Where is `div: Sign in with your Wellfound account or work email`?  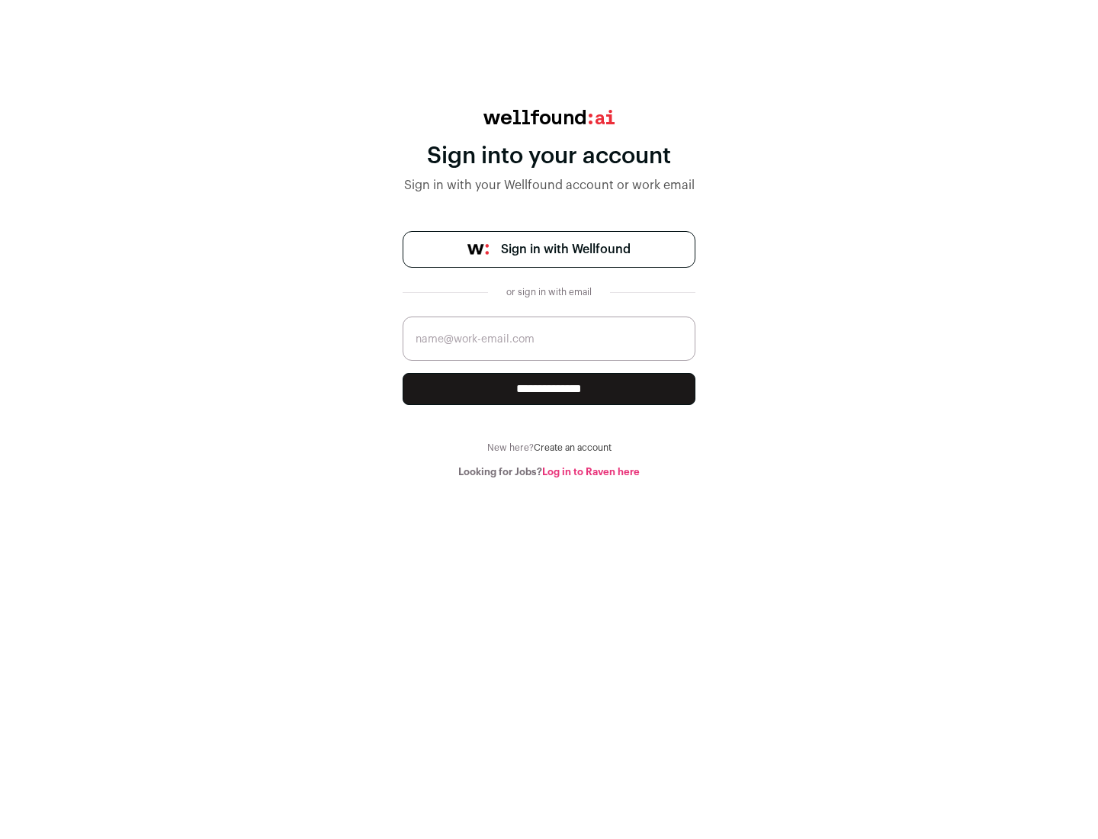 div: Sign in with your Wellfound account or work email is located at coordinates (549, 185).